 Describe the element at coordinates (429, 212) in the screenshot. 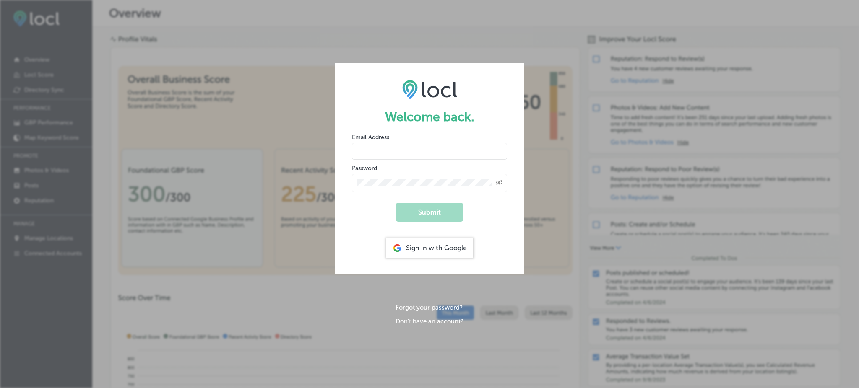

I see `button: Submit` at that location.